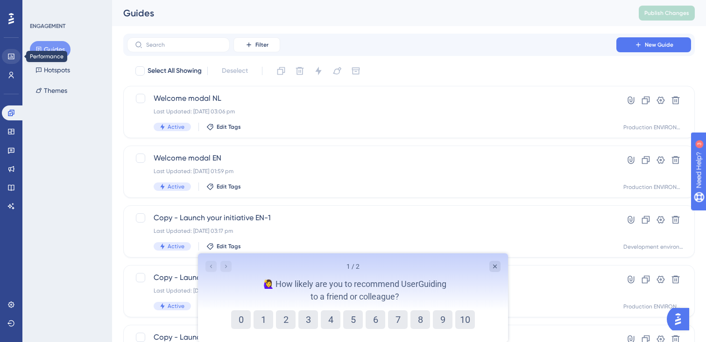 This screenshot has height=342, width=706. I want to click on div: Development environment, so click(653, 247).